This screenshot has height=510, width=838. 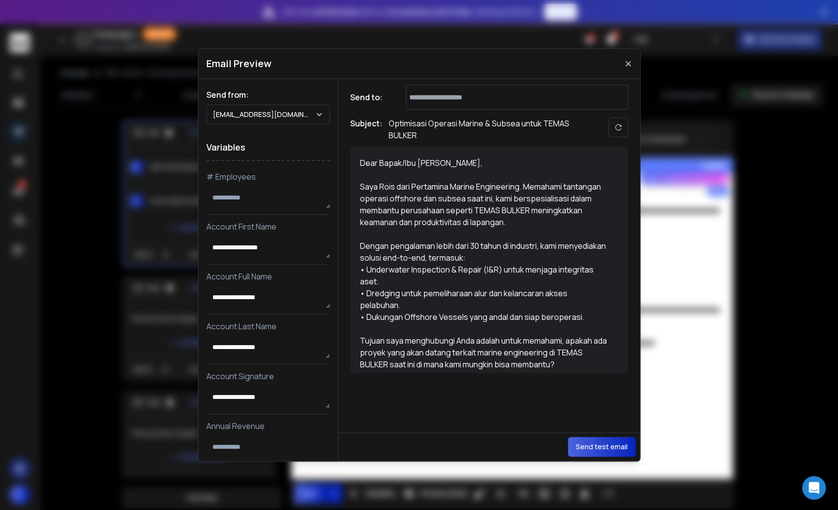 What do you see at coordinates (268, 276) in the screenshot?
I see `p: Account Full Name` at bounding box center [268, 276].